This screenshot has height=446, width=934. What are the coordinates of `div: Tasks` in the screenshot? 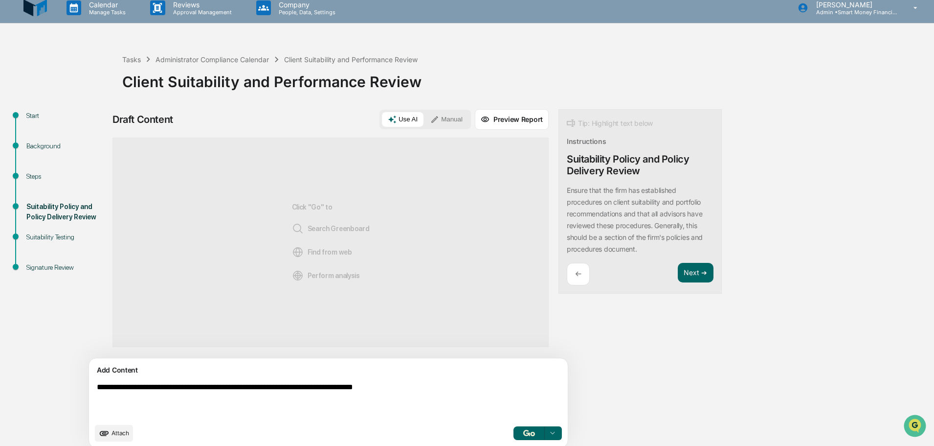 It's located at (132, 59).